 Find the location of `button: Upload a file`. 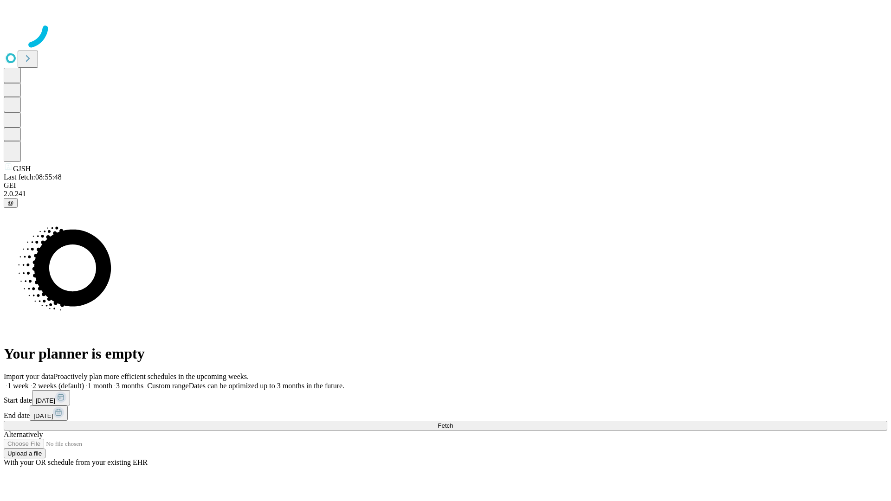

button: Upload a file is located at coordinates (25, 453).